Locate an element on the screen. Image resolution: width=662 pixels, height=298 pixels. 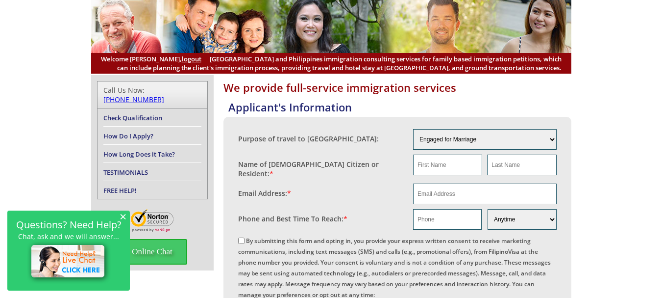
h4: Applicant's Information is located at coordinates (400, 107).